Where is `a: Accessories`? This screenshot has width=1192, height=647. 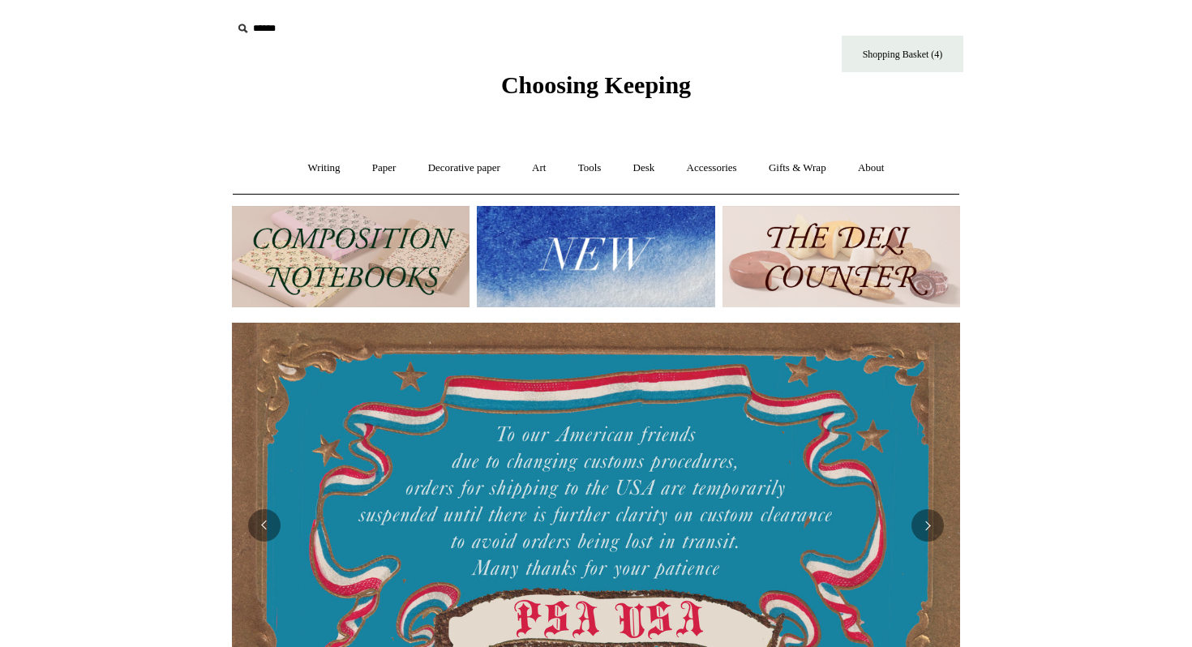
a: Accessories is located at coordinates (712, 168).